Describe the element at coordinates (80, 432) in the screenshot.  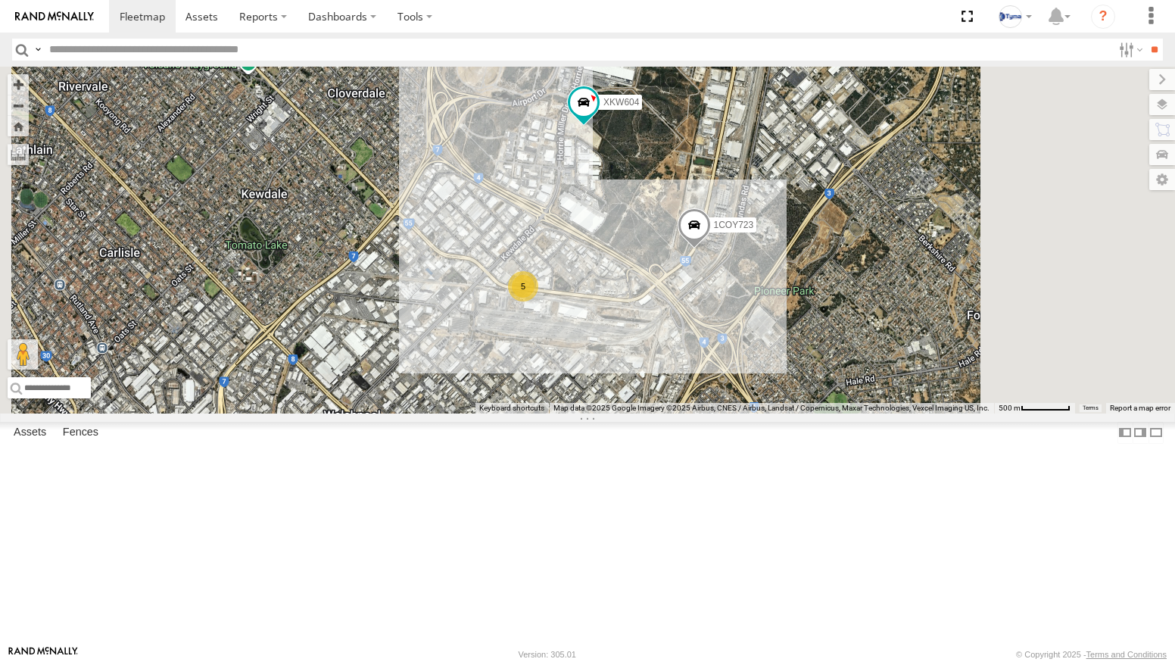
I see `label: Fences` at that location.